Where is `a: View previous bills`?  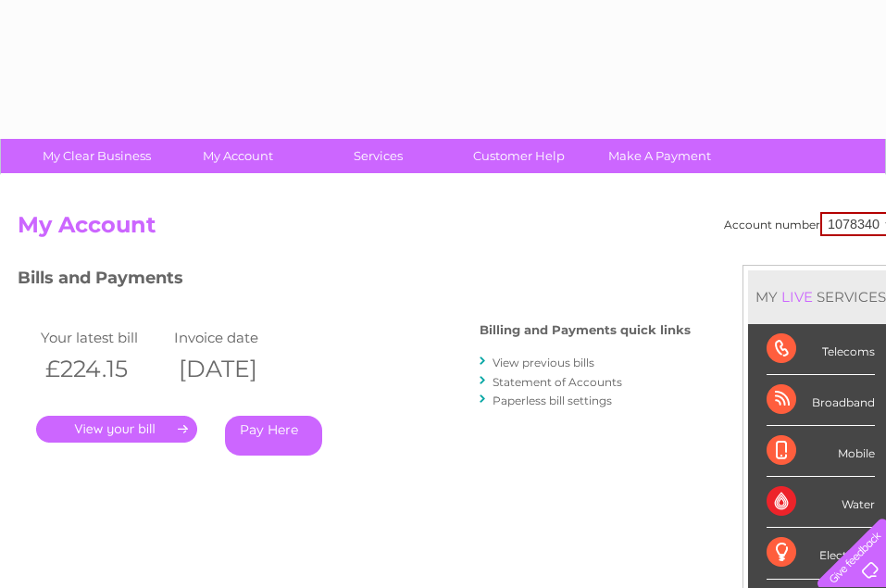
a: View previous bills is located at coordinates (544, 362).